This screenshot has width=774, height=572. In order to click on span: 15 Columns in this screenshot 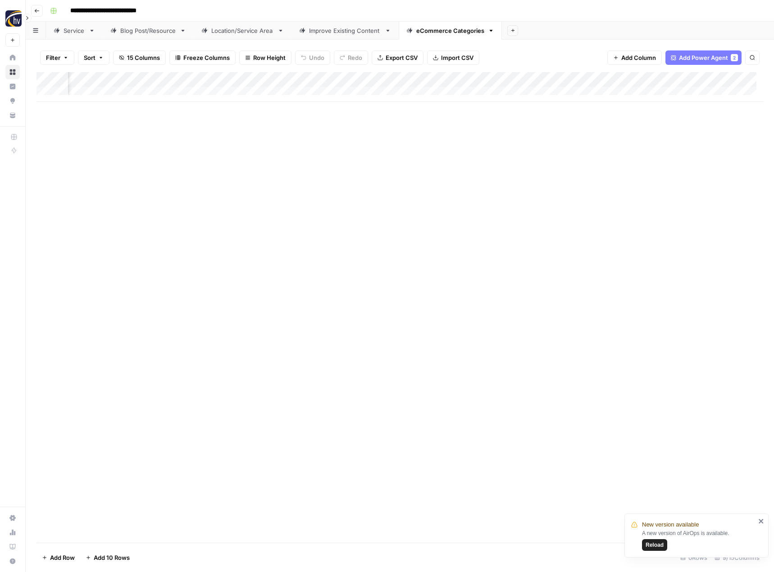, I will do `click(143, 58)`.